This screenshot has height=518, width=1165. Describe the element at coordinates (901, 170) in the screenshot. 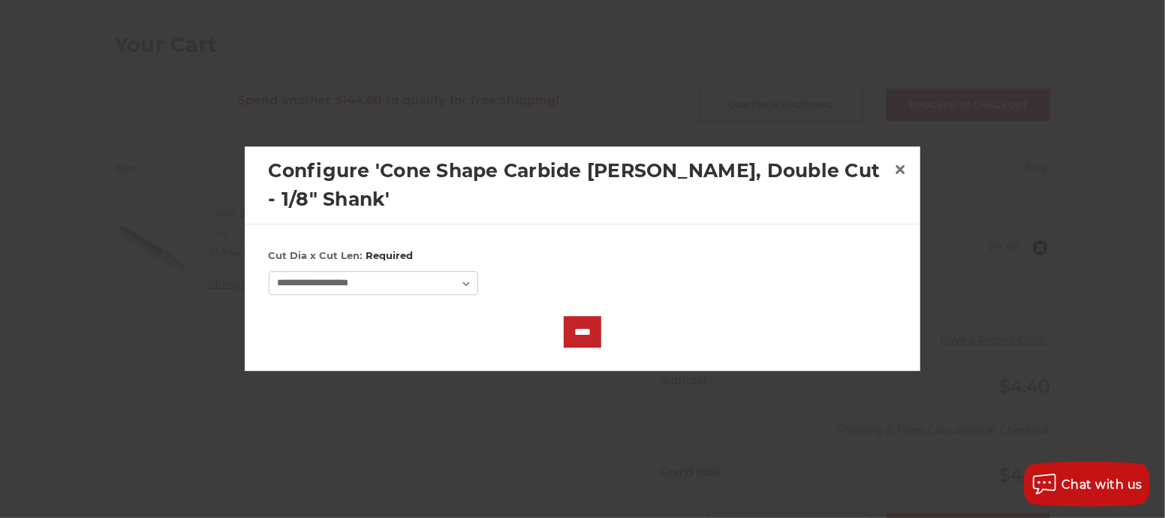

I see `a: Close` at that location.